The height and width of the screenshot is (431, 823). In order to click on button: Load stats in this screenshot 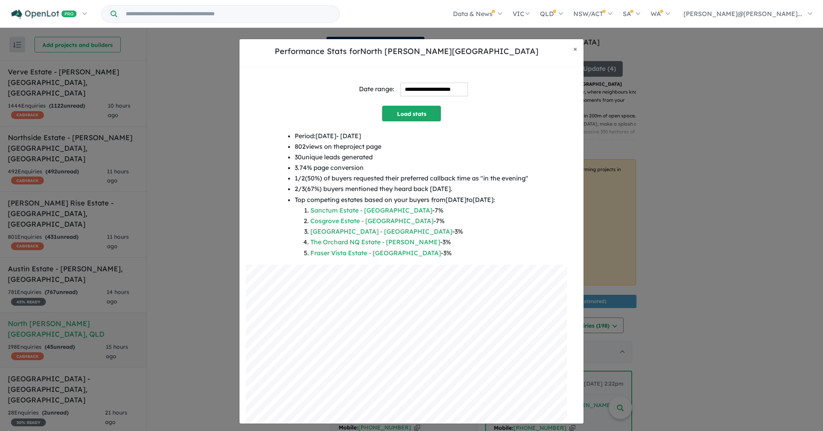, I will do `click(411, 114)`.